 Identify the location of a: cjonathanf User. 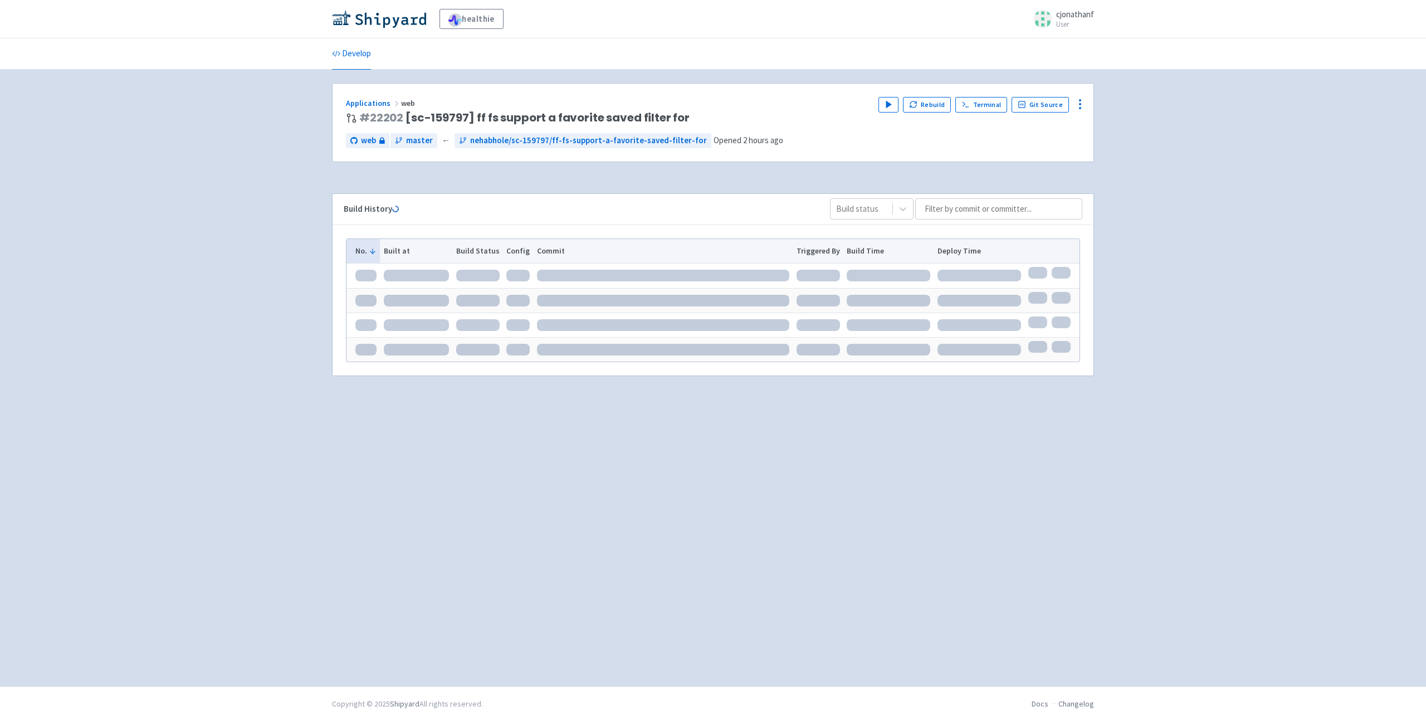
(1060, 19).